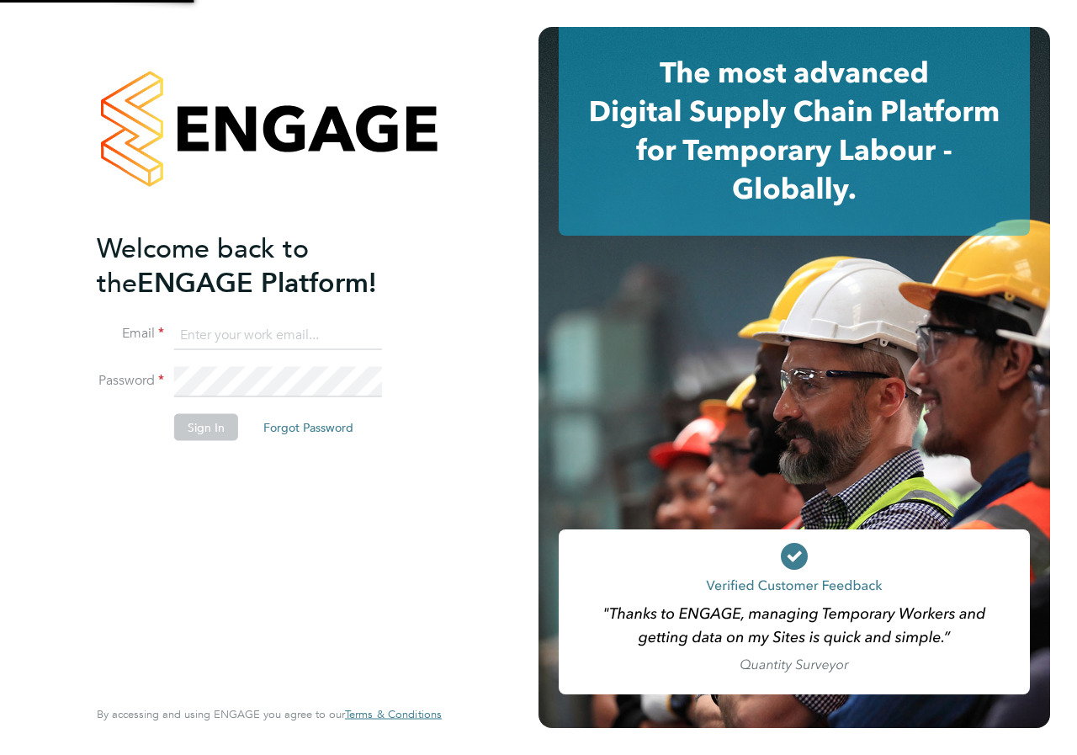 The height and width of the screenshot is (755, 1077). What do you see at coordinates (261, 265) in the screenshot?
I see `h2: ENGAGE Platform!` at bounding box center [261, 265].